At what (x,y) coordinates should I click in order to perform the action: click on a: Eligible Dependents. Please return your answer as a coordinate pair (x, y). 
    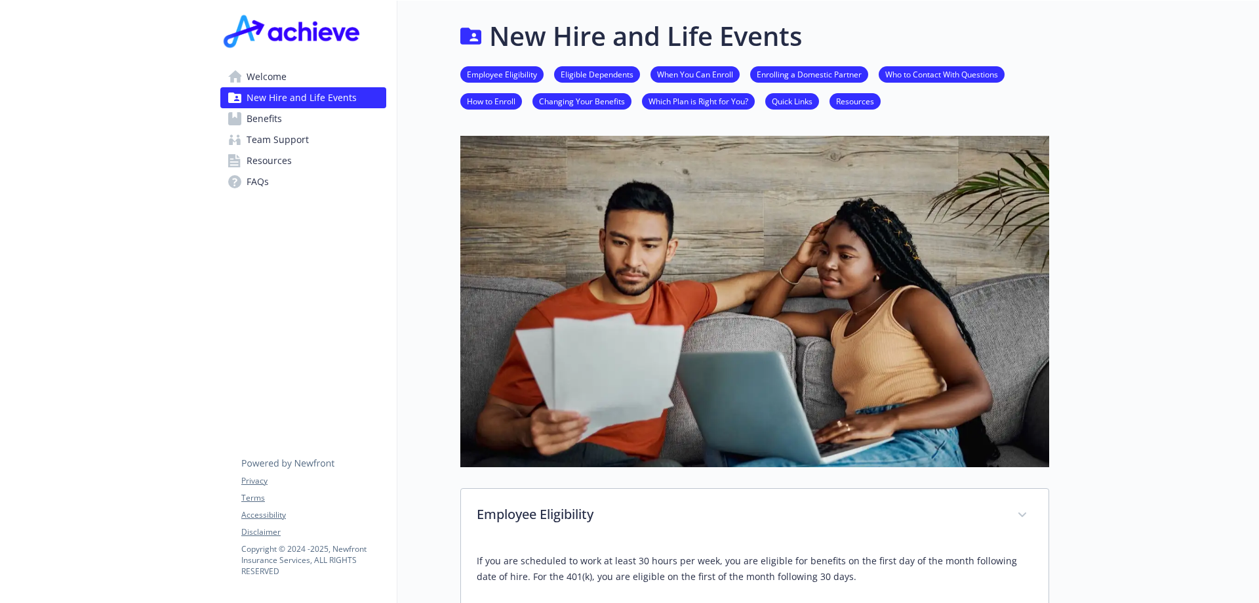
    Looking at the image, I should click on (597, 73).